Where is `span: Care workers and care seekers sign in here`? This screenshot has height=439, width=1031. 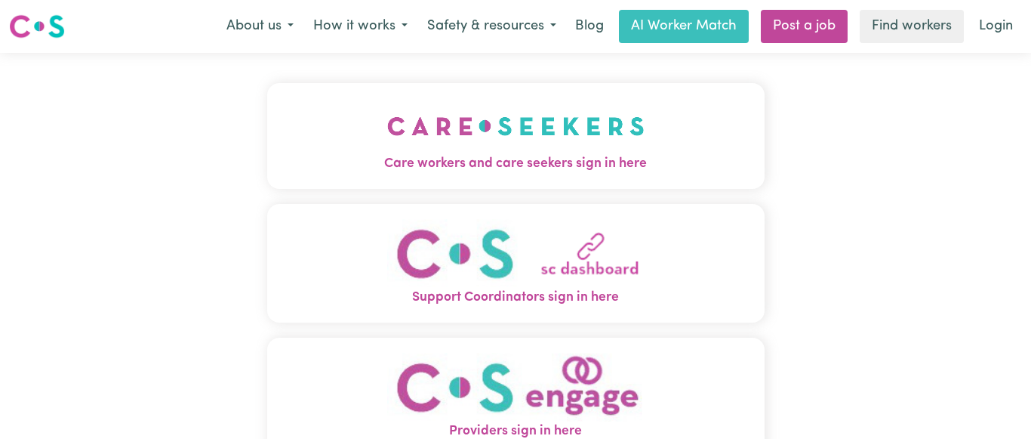 span: Care workers and care seekers sign in here is located at coordinates (516, 164).